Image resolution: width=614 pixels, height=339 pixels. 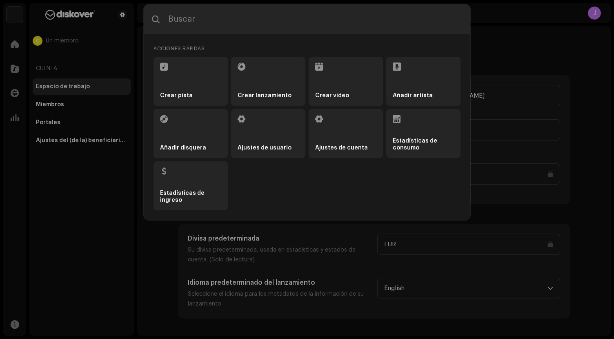 What do you see at coordinates (307, 19) in the screenshot?
I see `input: Buscar` at bounding box center [307, 19].